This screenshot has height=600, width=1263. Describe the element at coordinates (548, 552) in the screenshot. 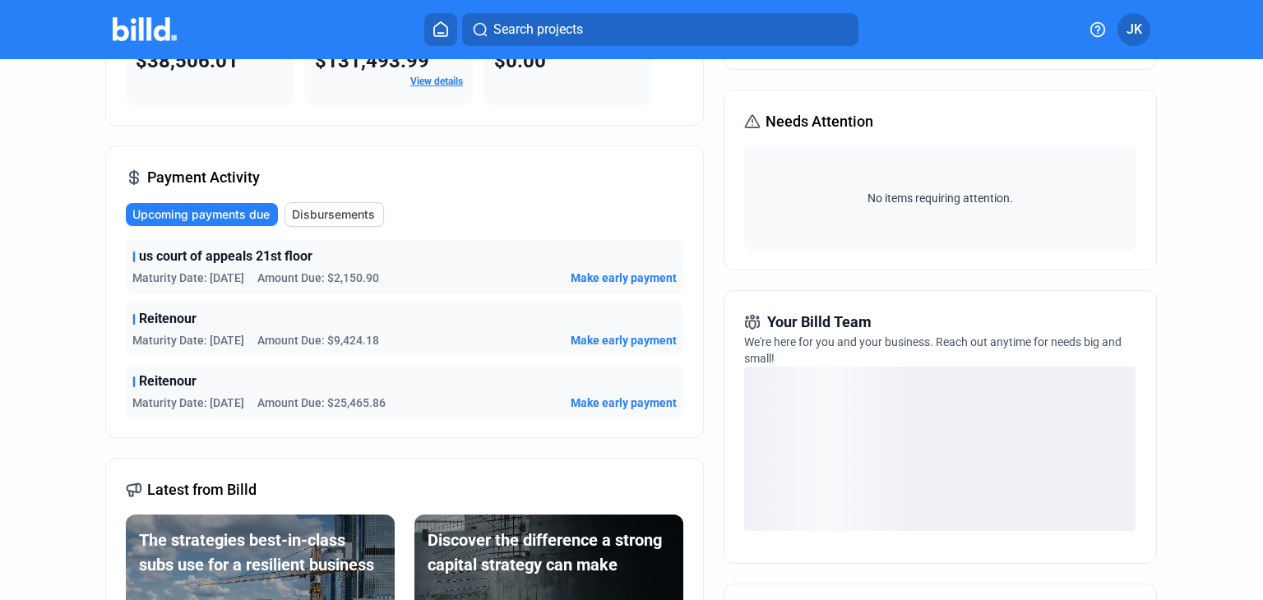

I see `div: Discover the difference a strong capital strategy can make` at that location.